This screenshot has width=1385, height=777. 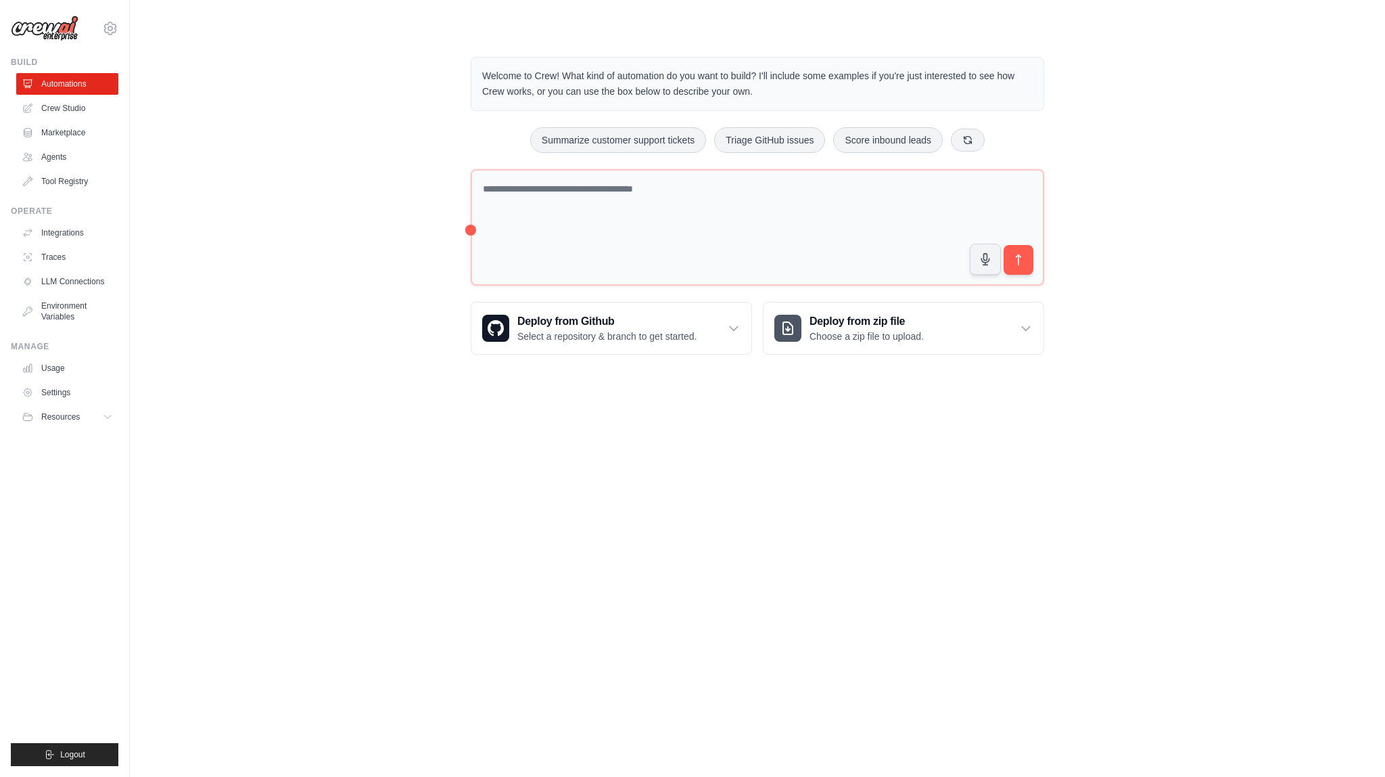 I want to click on a: Agents, so click(x=67, y=157).